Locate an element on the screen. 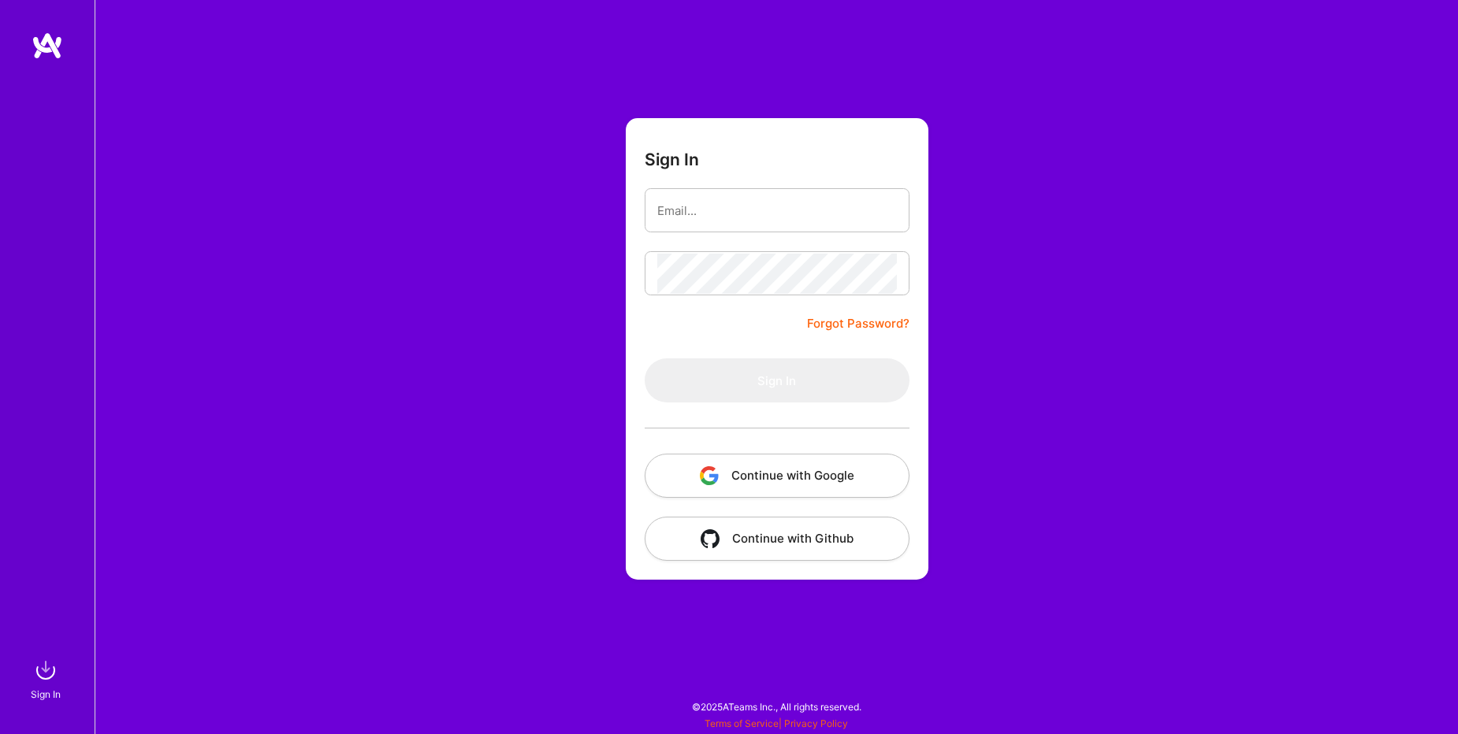 This screenshot has height=734, width=1458. button: Sign In is located at coordinates (777, 381).